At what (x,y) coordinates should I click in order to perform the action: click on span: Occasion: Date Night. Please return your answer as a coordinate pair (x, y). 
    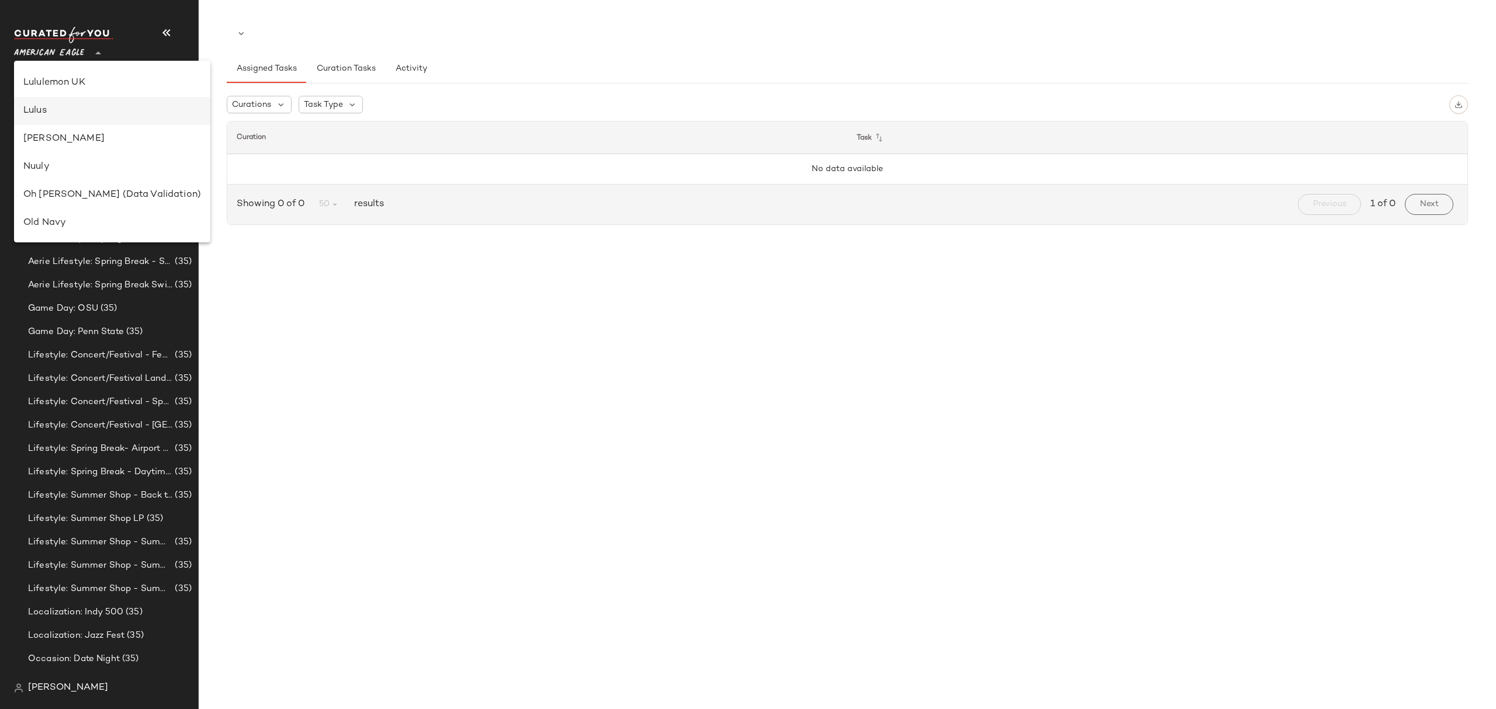
    Looking at the image, I should click on (74, 659).